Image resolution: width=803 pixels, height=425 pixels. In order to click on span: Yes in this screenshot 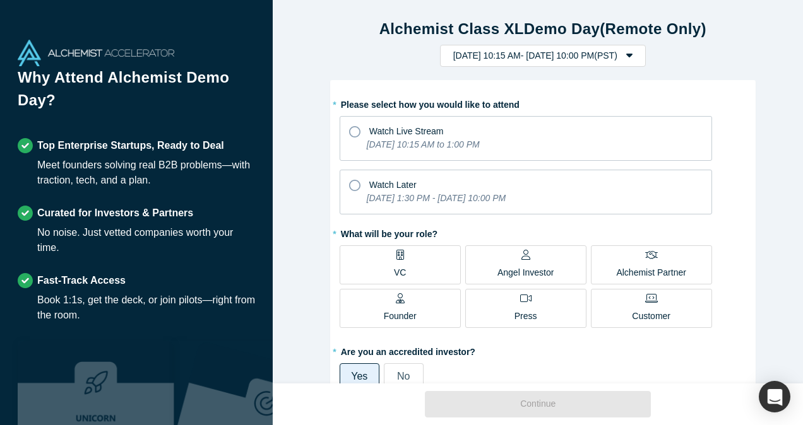, I will do `click(359, 376)`.